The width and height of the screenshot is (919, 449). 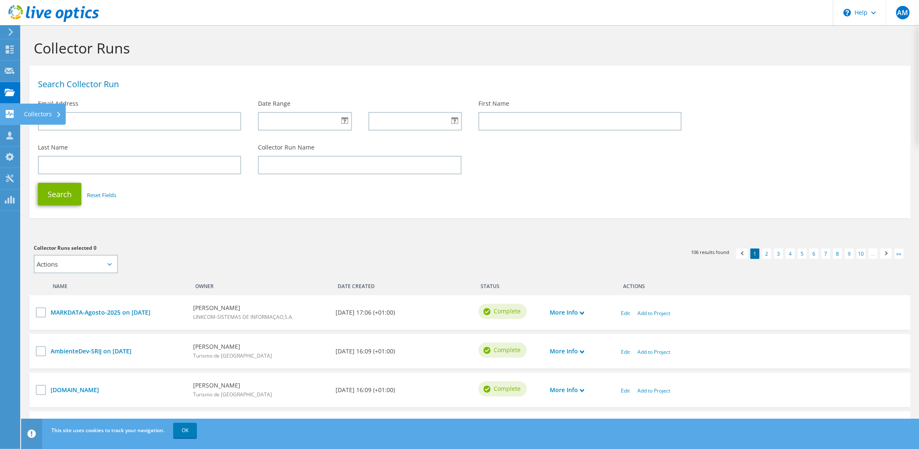 I want to click on span: LINKCOM-SISTEMAS DE INFORMAÇAO,S.A., so click(x=243, y=317).